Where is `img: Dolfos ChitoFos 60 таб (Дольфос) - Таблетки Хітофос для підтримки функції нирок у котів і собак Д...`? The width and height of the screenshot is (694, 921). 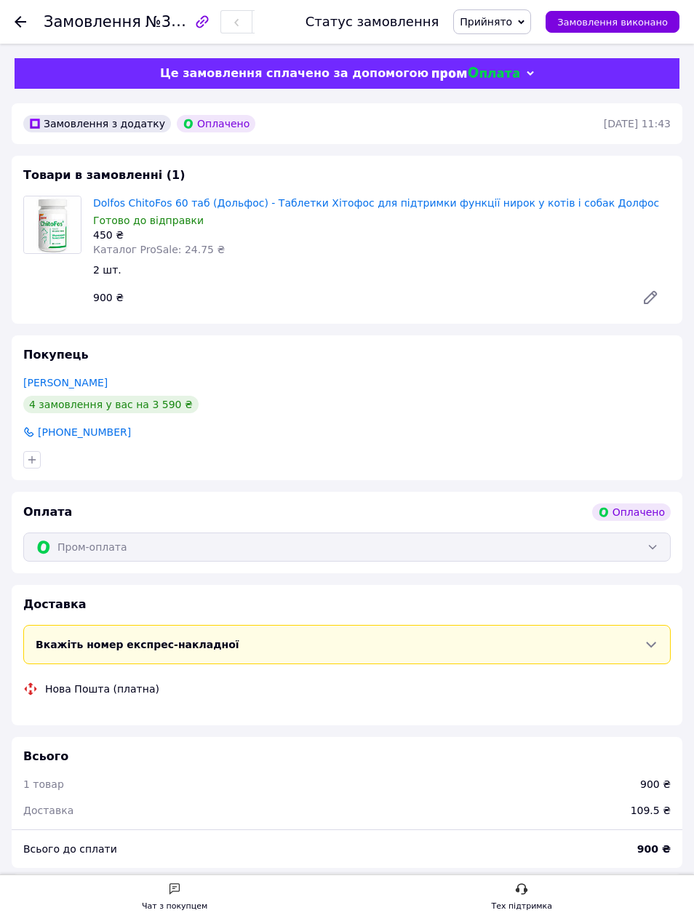
img: Dolfos ChitoFos 60 таб (Дольфос) - Таблетки Хітофос для підтримки функції нирок у котів і собак Д... is located at coordinates (52, 225).